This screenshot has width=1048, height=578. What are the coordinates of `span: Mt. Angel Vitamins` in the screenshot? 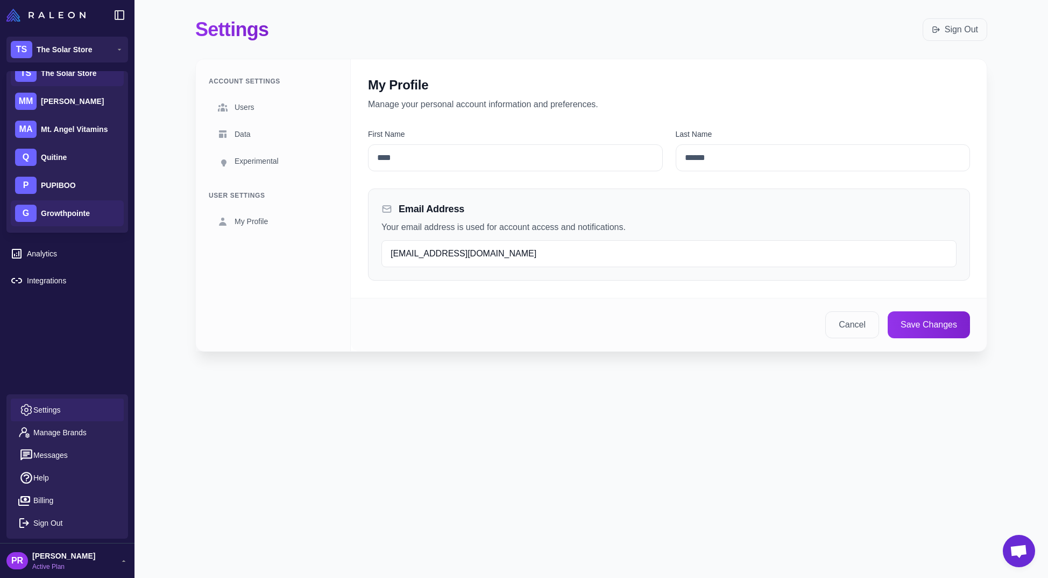 It's located at (74, 129).